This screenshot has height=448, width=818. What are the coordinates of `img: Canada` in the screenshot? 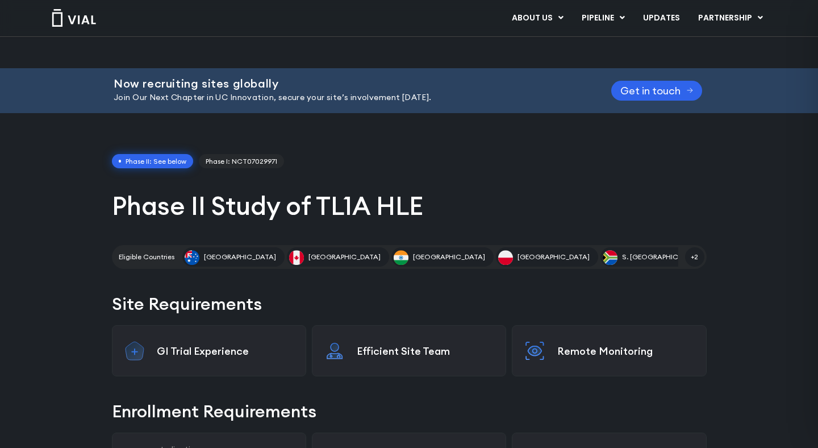 It's located at (297, 257).